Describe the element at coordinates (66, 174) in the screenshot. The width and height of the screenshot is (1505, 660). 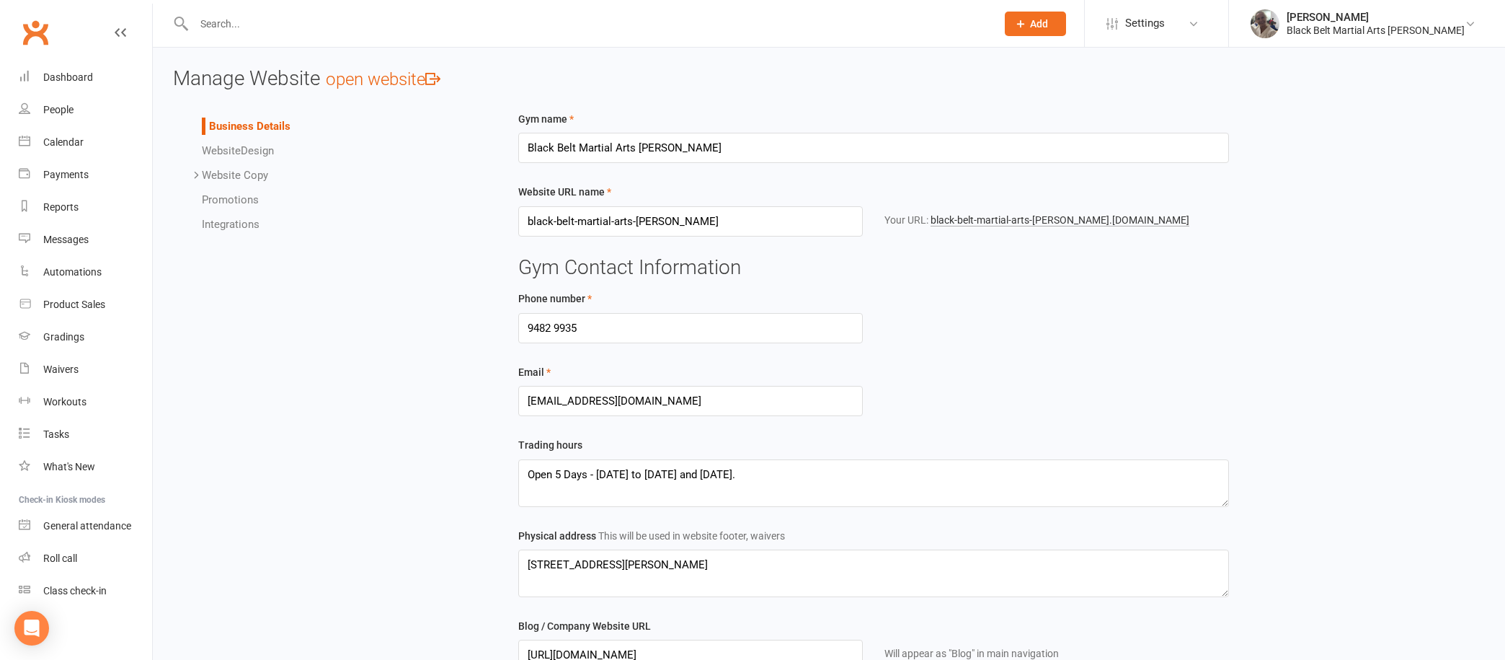
I see `div: Payments` at that location.